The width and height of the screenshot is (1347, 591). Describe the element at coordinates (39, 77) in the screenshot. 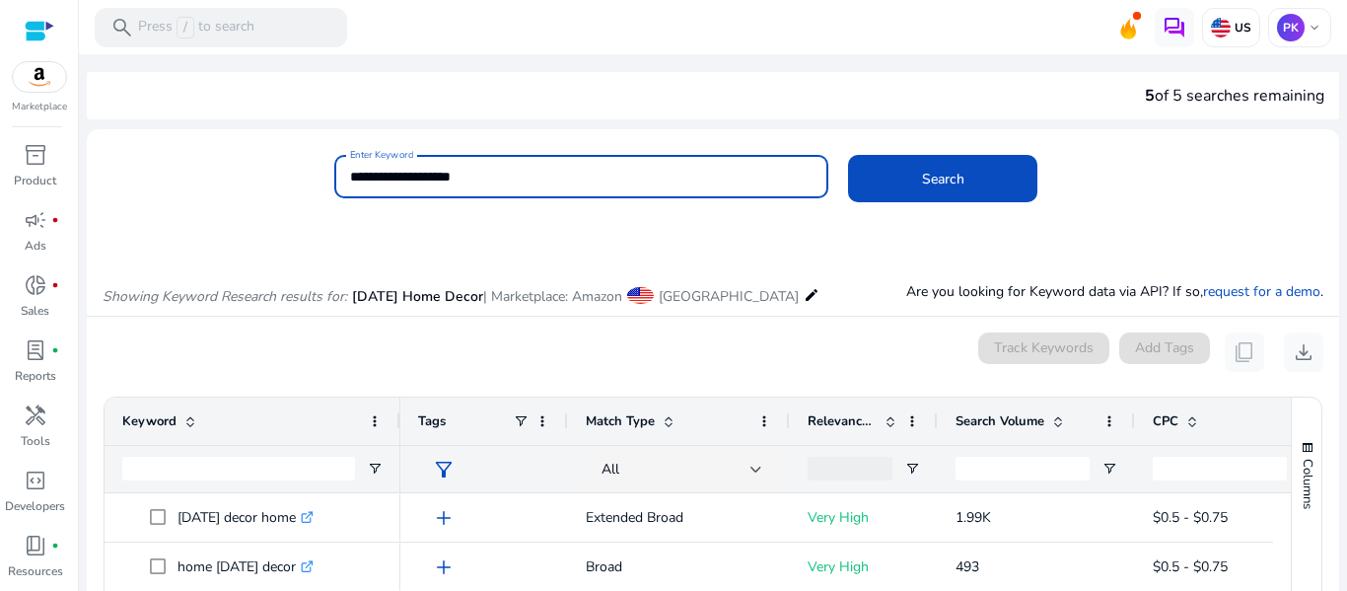

I see `img: amazon.svg` at that location.